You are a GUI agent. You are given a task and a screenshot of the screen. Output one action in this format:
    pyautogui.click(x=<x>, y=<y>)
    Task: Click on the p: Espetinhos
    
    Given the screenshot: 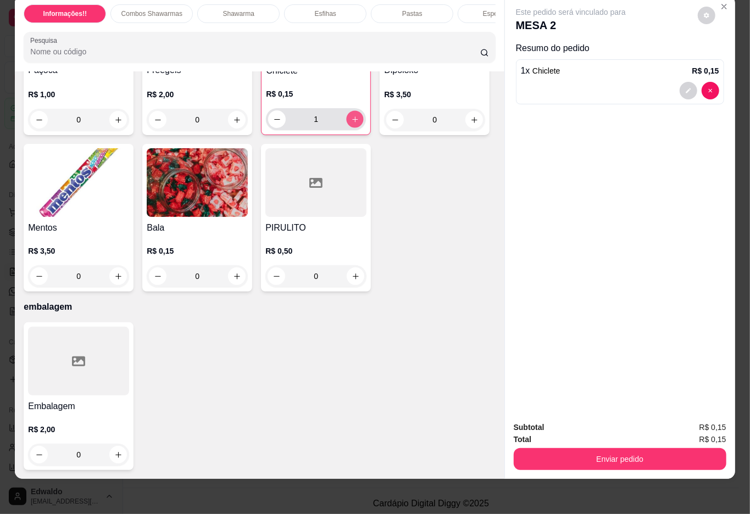 What is the action you would take?
    pyautogui.click(x=499, y=14)
    